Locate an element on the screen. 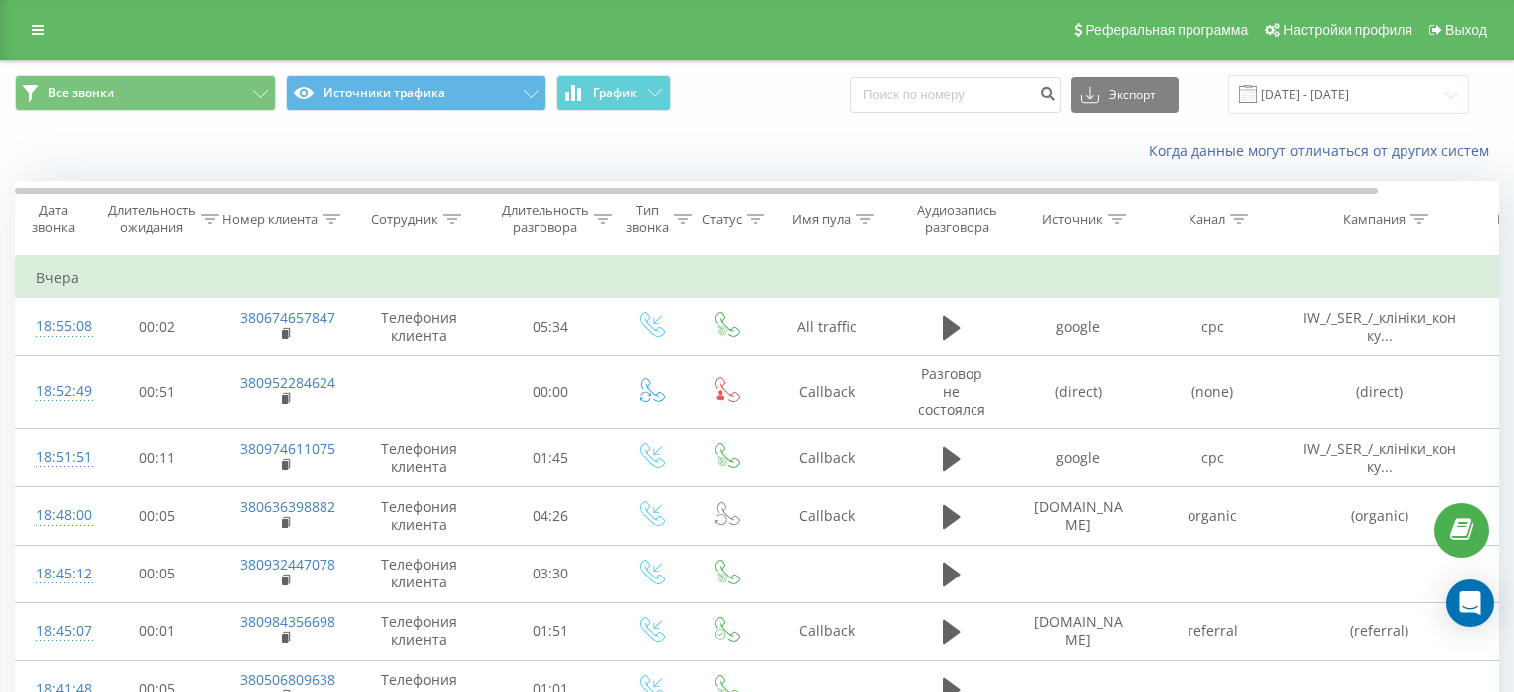 Image resolution: width=1514 pixels, height=692 pixels. div: 18:45:07 is located at coordinates (56, 631).